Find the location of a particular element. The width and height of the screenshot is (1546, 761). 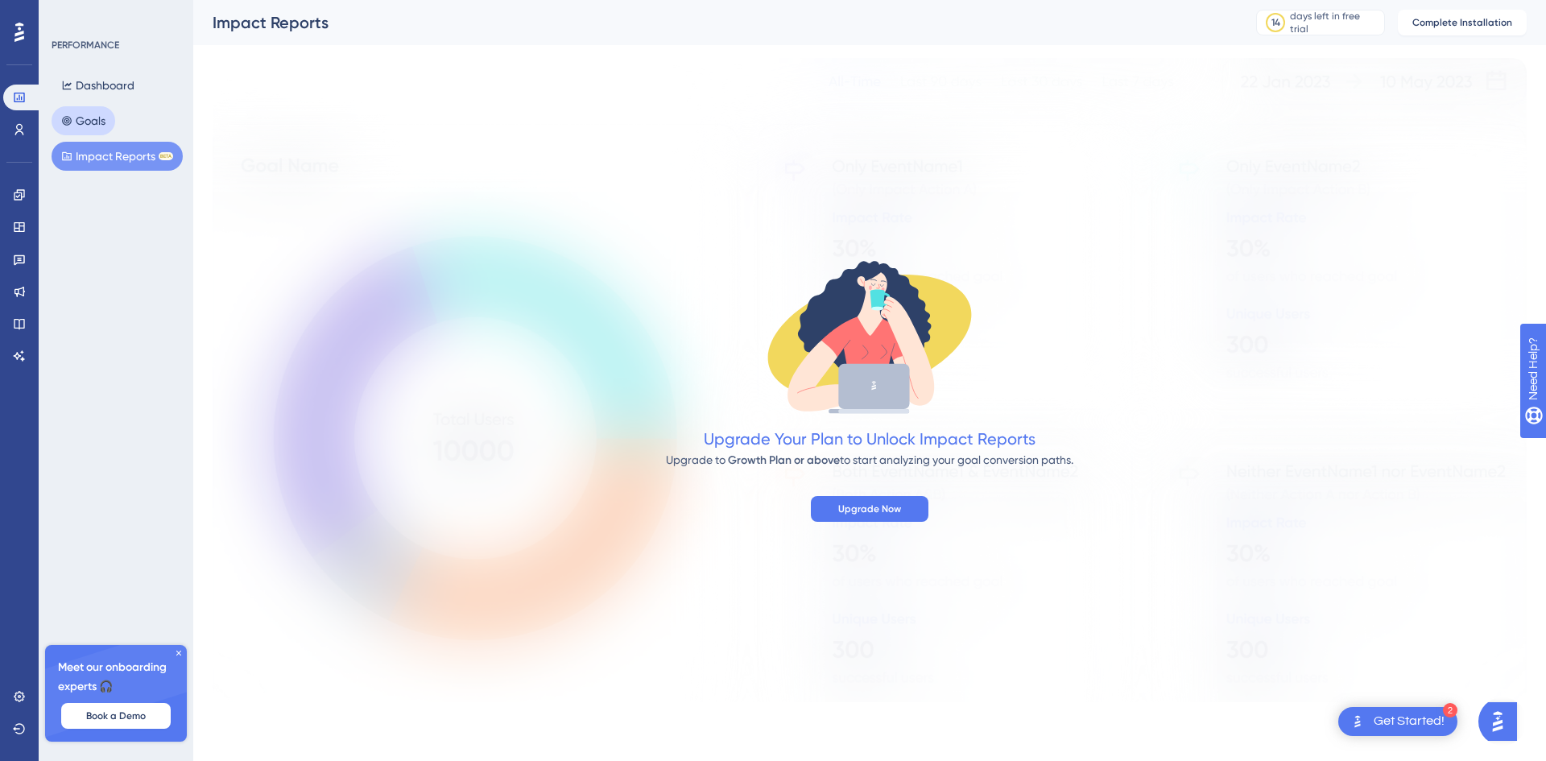

div: 14 is located at coordinates (1276, 23).